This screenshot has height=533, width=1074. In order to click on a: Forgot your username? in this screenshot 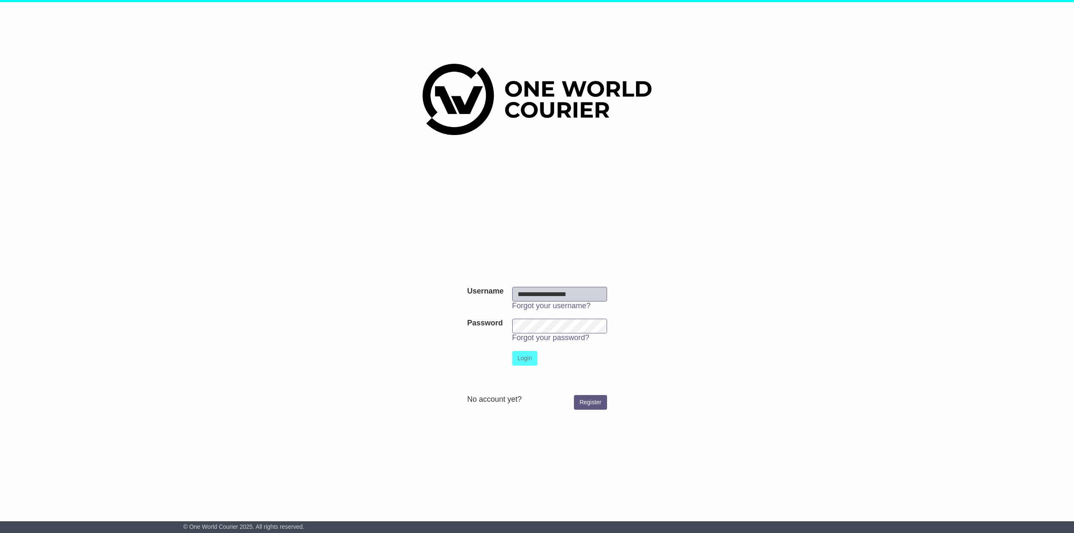, I will do `click(551, 306)`.